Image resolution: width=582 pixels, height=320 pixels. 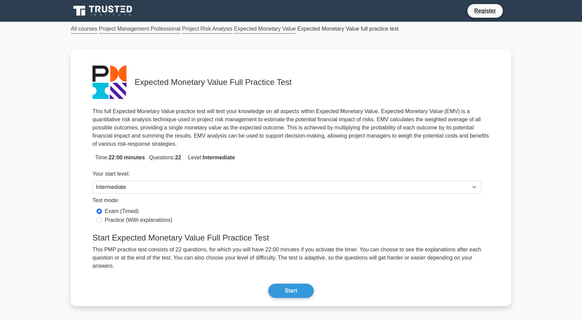 I want to click on strong: Intermediate, so click(x=219, y=157).